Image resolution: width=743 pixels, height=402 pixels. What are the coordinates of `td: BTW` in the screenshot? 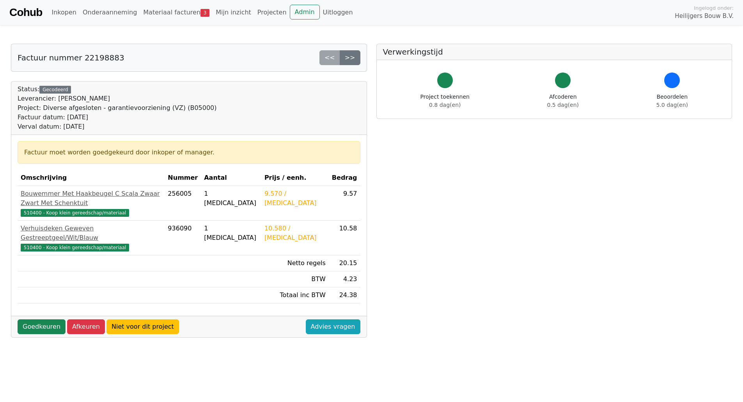 It's located at (295, 279).